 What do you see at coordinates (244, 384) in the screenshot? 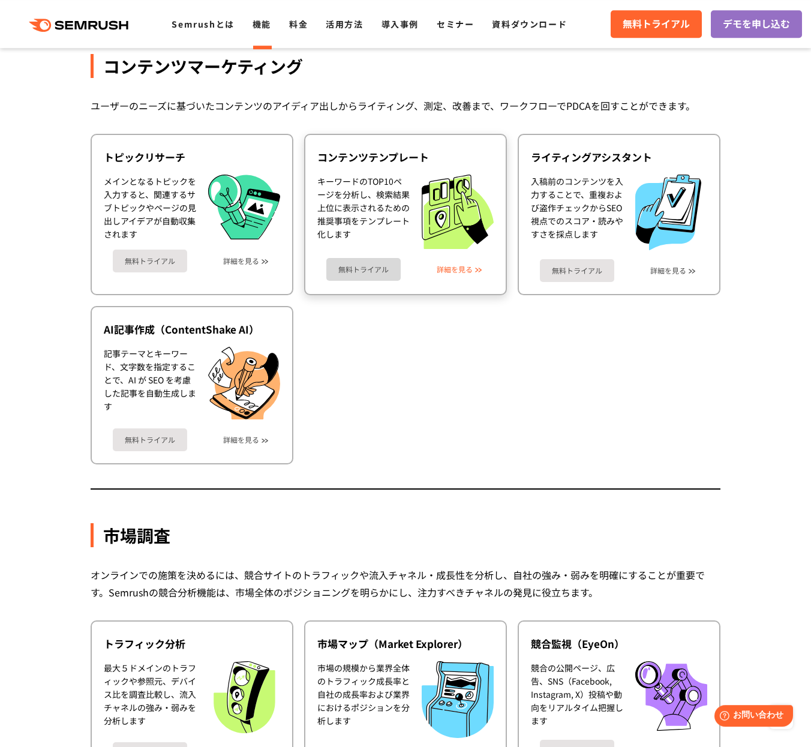
I see `img: AI記事作成（ContentShake AI）` at bounding box center [244, 384].